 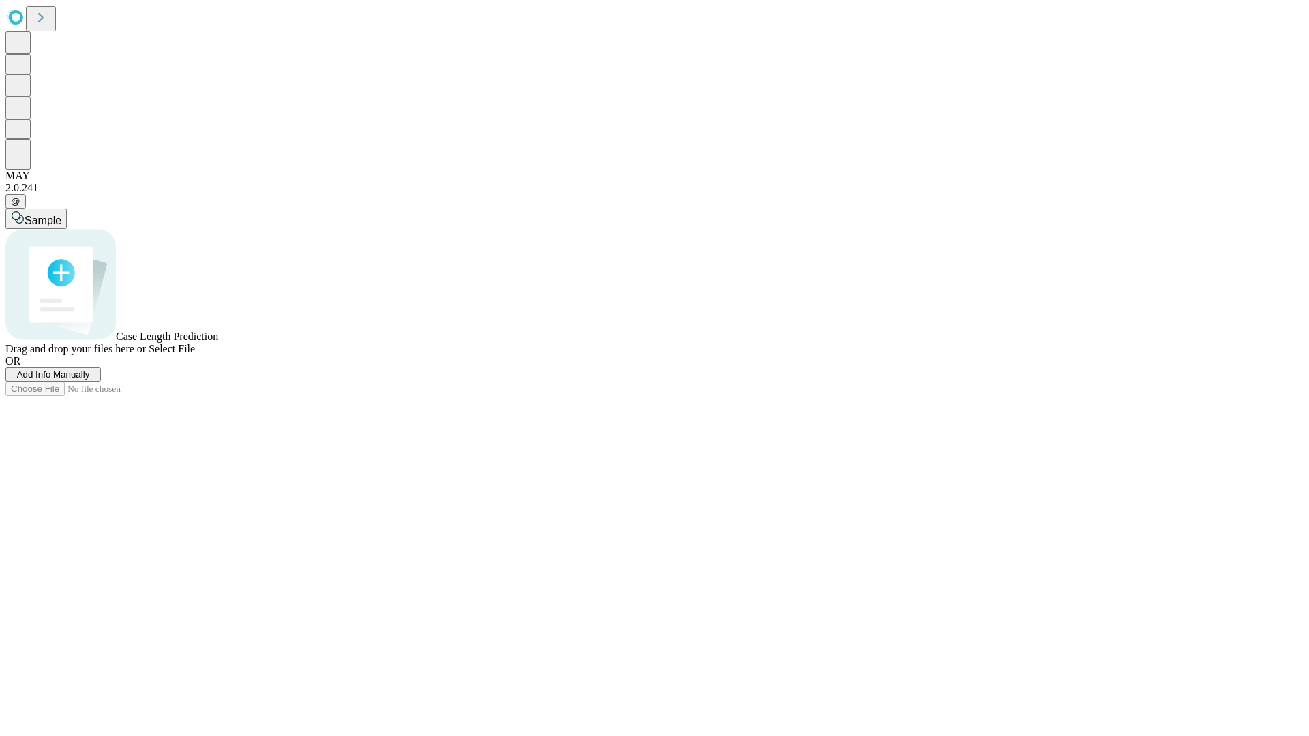 I want to click on span: OR, so click(x=13, y=361).